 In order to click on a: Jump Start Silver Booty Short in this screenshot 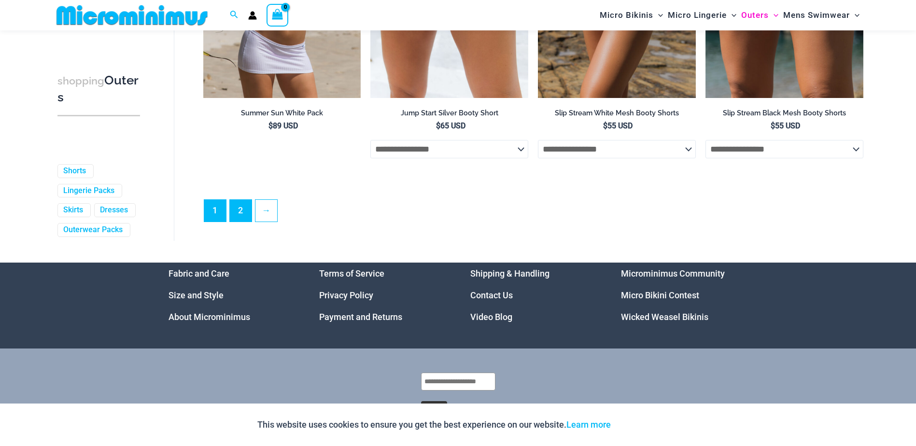, I will do `click(449, 115)`.